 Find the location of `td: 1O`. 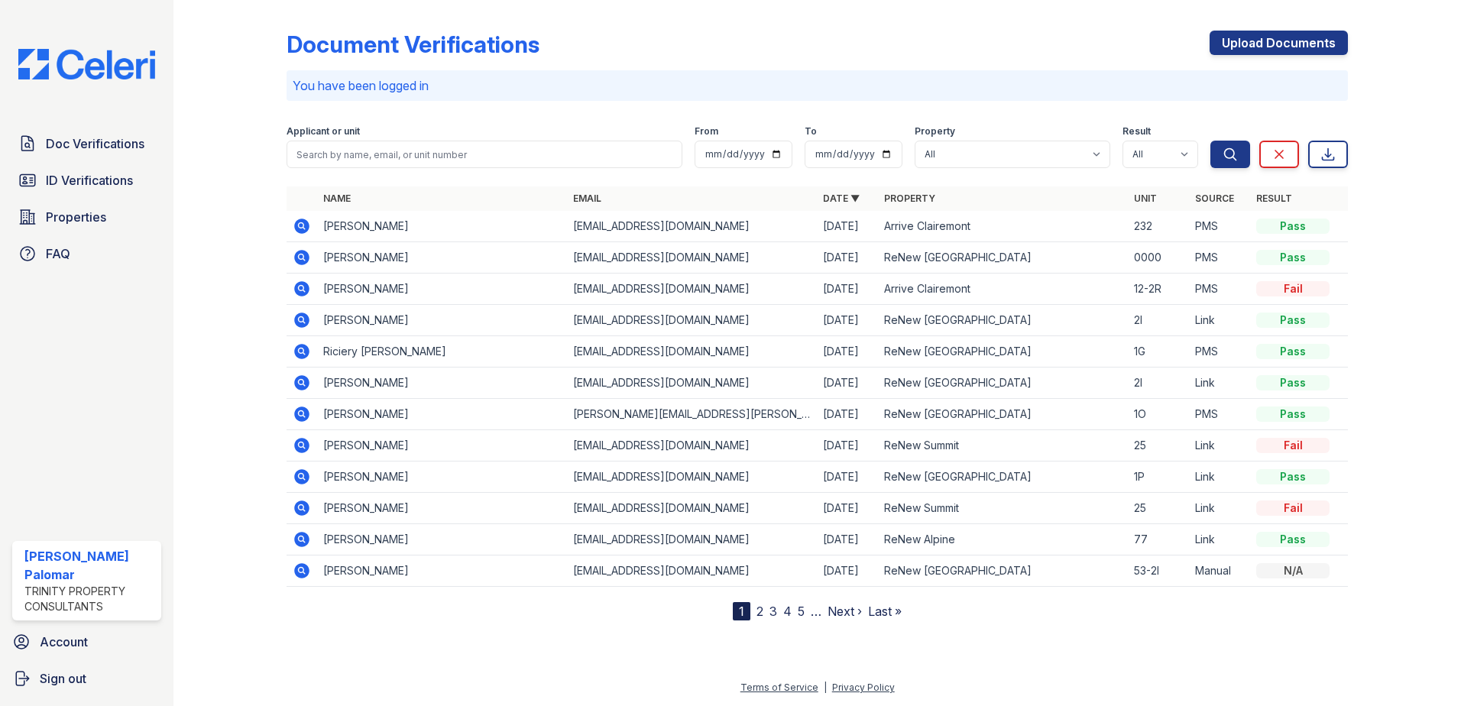

td: 1O is located at coordinates (1158, 414).